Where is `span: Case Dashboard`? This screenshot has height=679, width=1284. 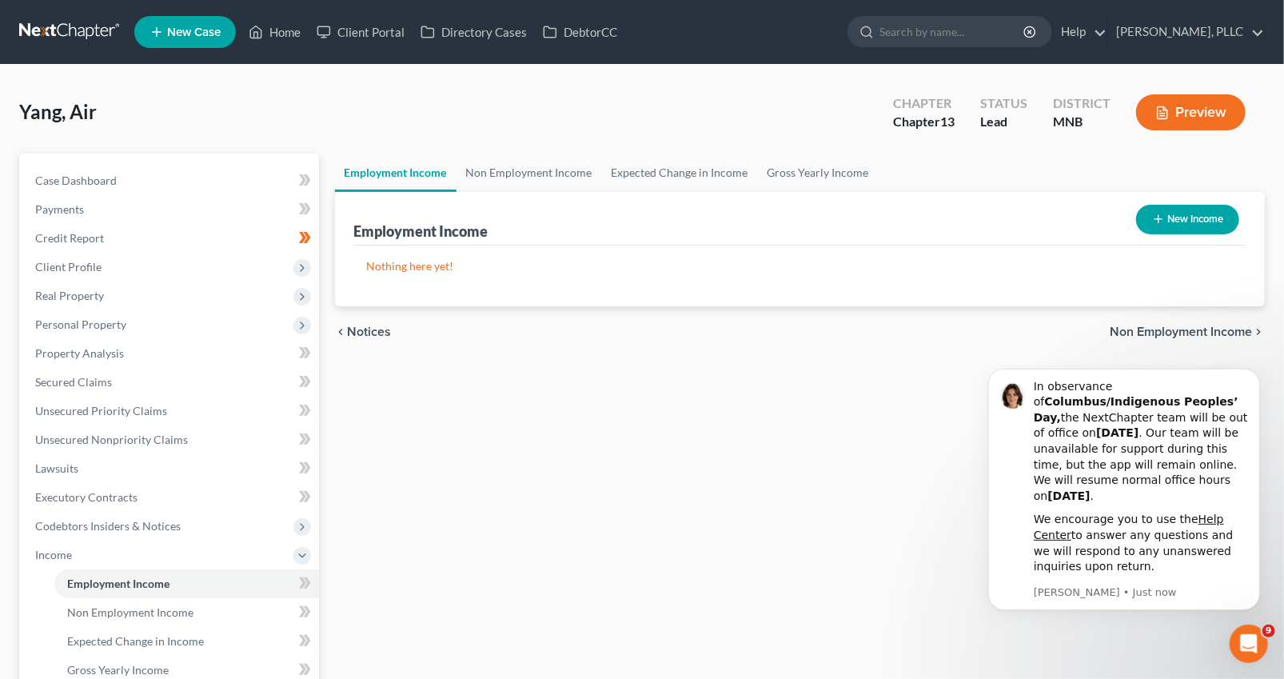
span: Case Dashboard is located at coordinates (76, 180).